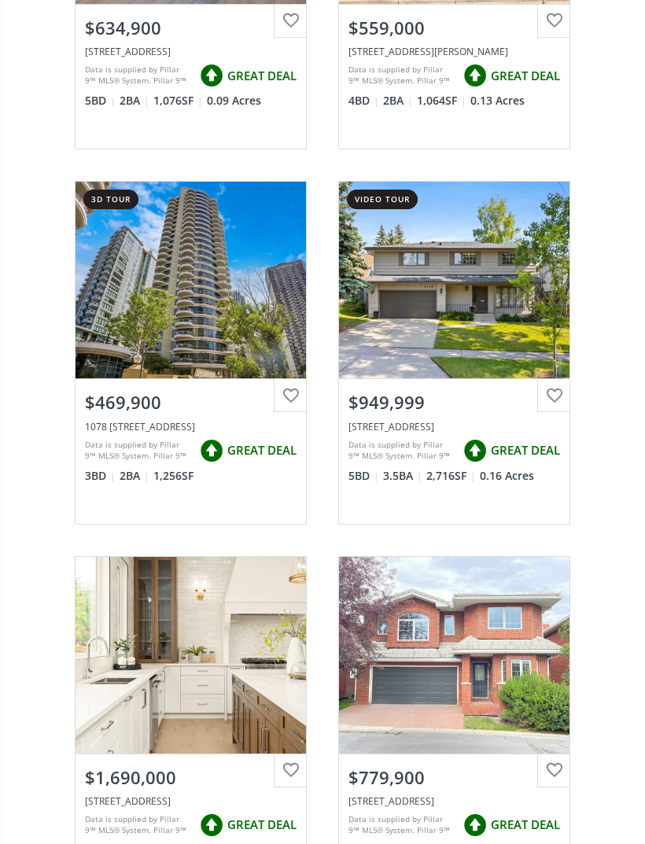 The width and height of the screenshot is (645, 844). Describe the element at coordinates (454, 28) in the screenshot. I see `div: $559,000` at that location.